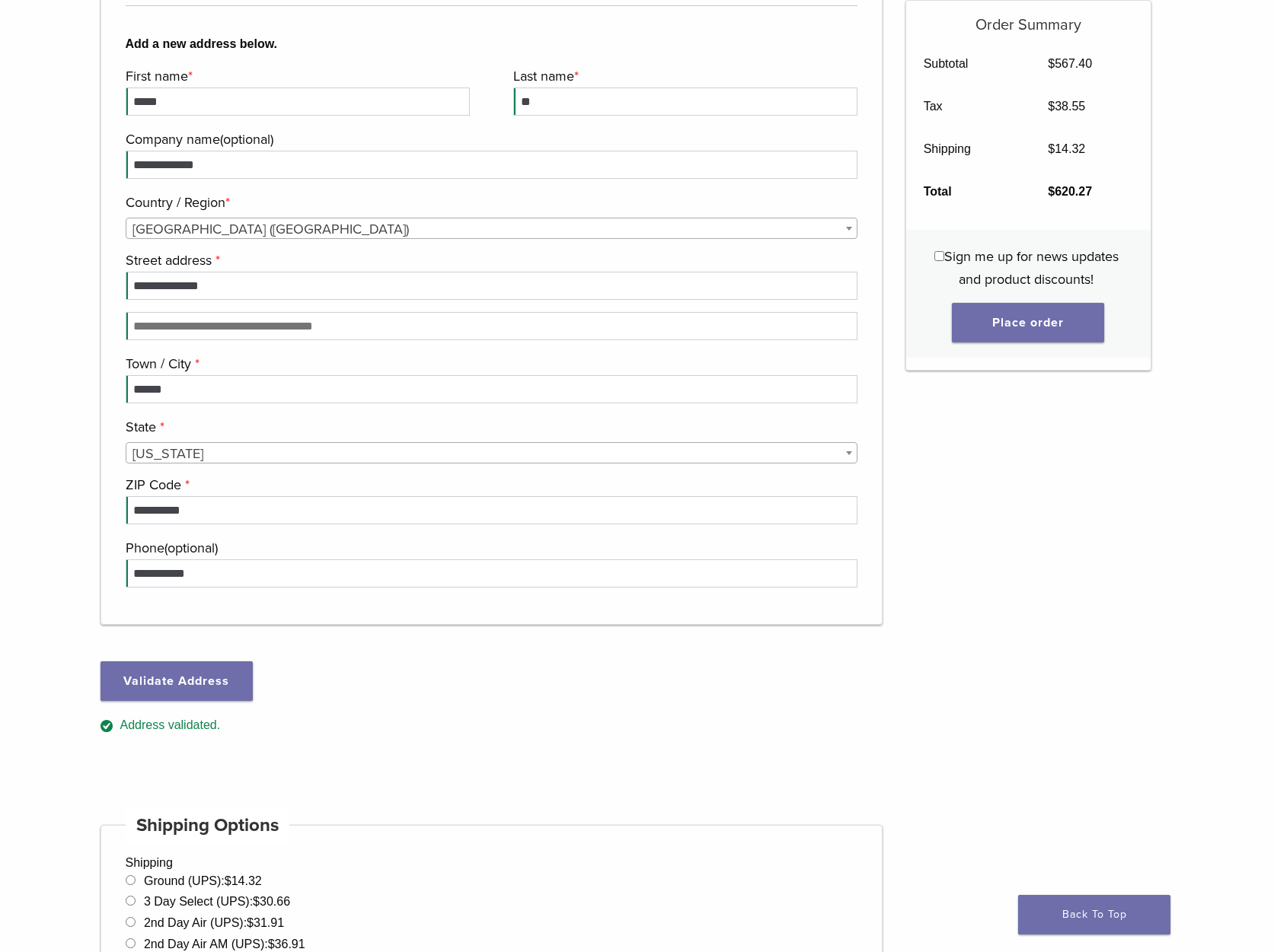  I want to click on label: 3 Day Select (UPS):, so click(217, 901).